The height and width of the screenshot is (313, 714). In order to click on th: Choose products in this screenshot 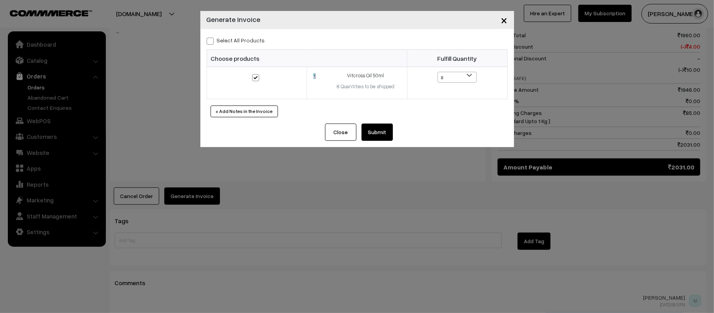, I will do `click(307, 58)`.